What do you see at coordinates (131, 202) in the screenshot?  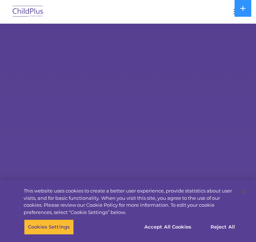 I see `div: This website uses cookies to create a better user experience, provide statistics about user visit...` at bounding box center [131, 202].